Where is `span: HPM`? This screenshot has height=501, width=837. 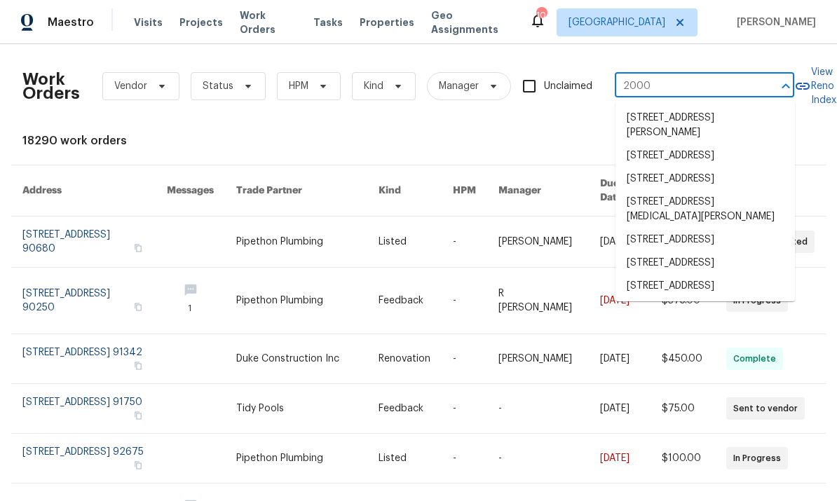
span: HPM is located at coordinates (298, 86).